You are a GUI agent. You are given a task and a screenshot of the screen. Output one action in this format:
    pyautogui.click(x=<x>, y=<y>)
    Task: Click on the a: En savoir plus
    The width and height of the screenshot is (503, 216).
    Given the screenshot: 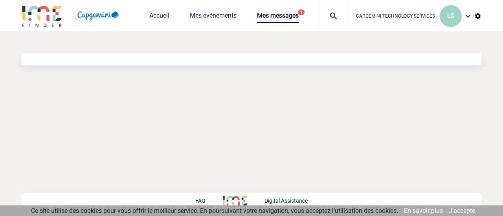 What is the action you would take?
    pyautogui.click(x=423, y=211)
    